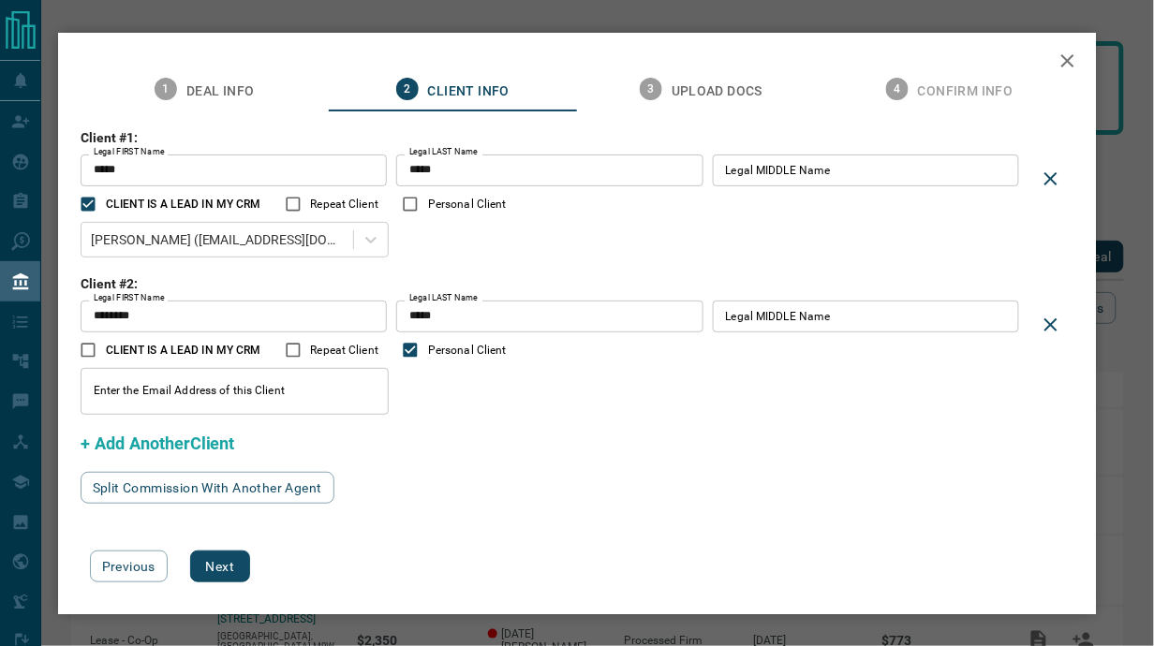 The height and width of the screenshot is (646, 1154). Describe the element at coordinates (555, 284) in the screenshot. I see `h3: Client #2:` at that location.